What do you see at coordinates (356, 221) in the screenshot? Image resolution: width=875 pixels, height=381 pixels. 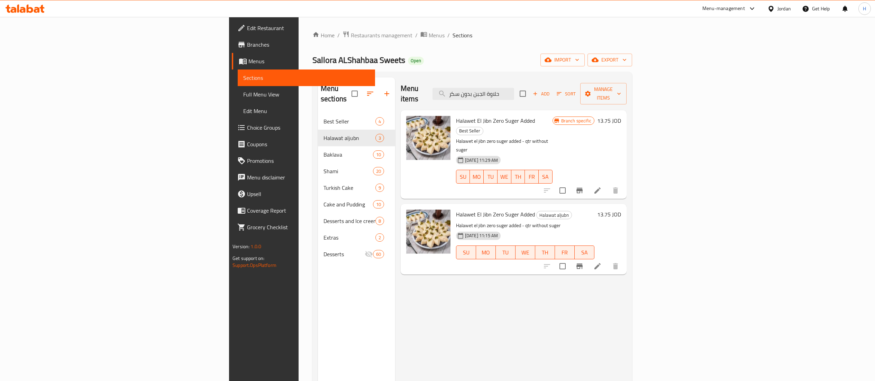 I see `div: Desserts and Ice creem8` at bounding box center [356, 221].